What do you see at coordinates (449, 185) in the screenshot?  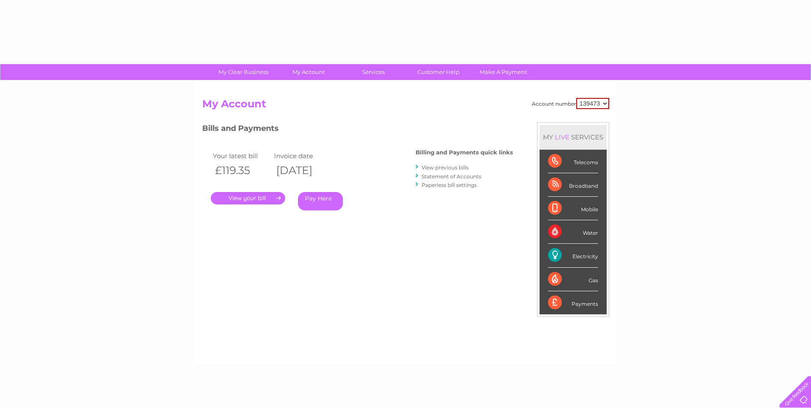 I see `a: Paperless bill settings` at bounding box center [449, 185].